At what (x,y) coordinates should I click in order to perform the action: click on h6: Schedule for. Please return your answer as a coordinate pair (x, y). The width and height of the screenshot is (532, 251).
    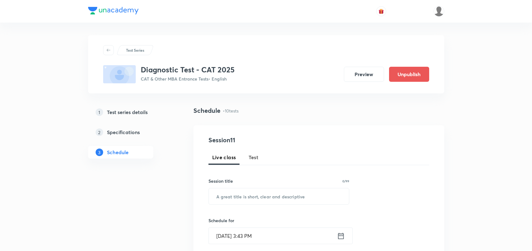
    Looking at the image, I should click on (279, 220).